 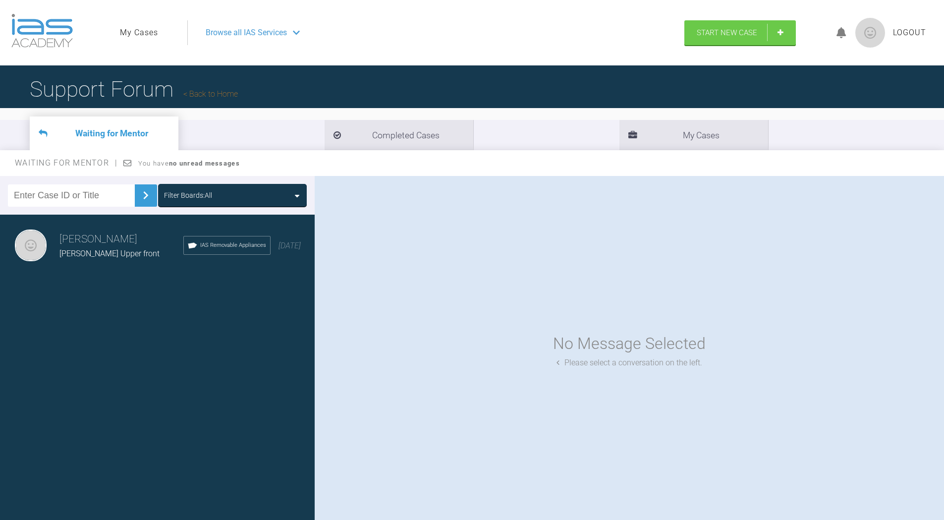 I want to click on input: Enter Case ID or Title, so click(x=71, y=195).